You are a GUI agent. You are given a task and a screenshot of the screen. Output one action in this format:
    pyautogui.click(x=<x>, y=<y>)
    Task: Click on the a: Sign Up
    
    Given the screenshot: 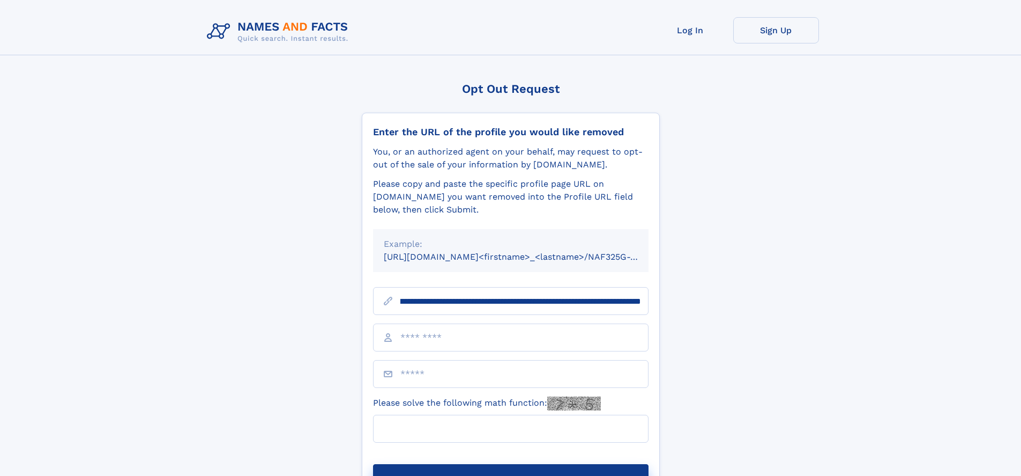 What is the action you would take?
    pyautogui.click(x=776, y=30)
    